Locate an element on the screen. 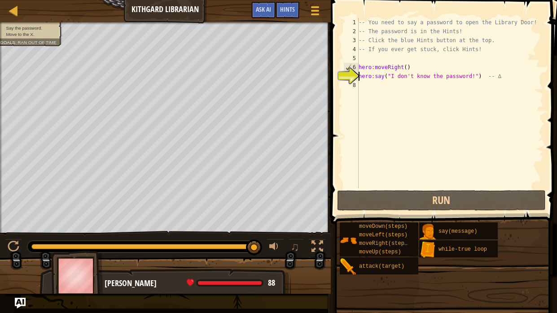 This screenshot has width=557, height=313. div: 4 is located at coordinates (351, 49).